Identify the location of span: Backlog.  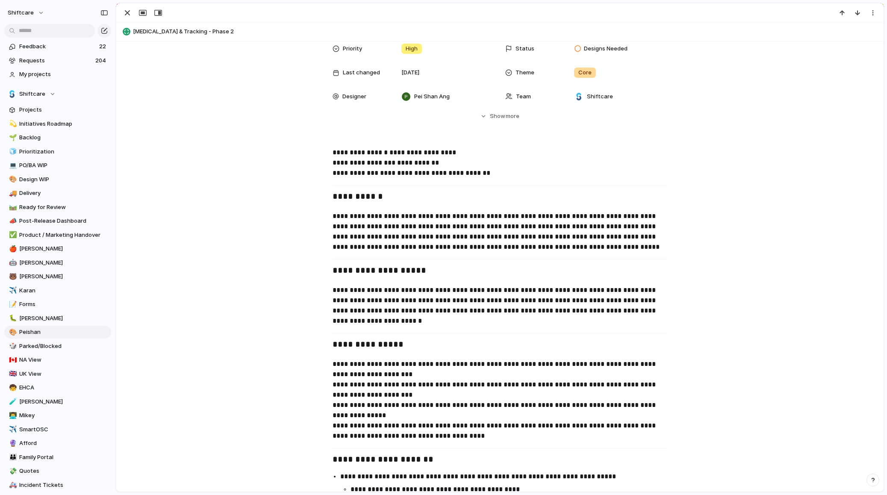
(64, 138).